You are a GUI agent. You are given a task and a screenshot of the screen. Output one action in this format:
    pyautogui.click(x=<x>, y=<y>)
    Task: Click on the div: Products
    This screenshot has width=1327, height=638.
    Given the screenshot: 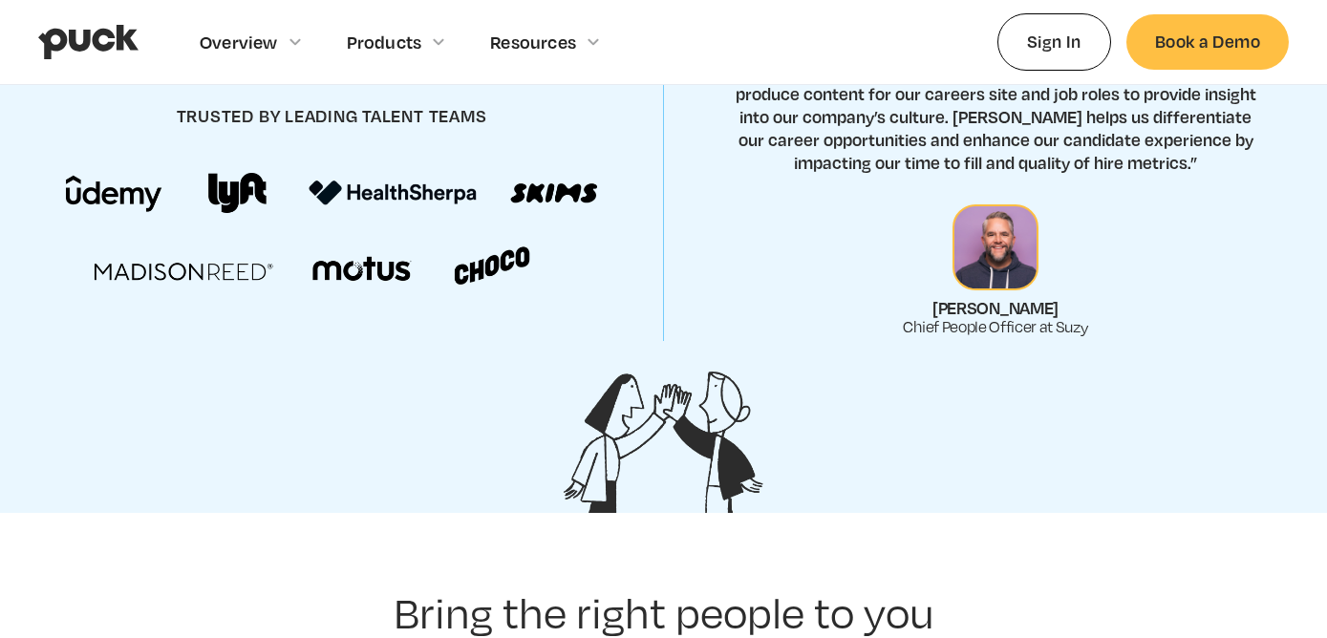 What is the action you would take?
    pyautogui.click(x=384, y=42)
    